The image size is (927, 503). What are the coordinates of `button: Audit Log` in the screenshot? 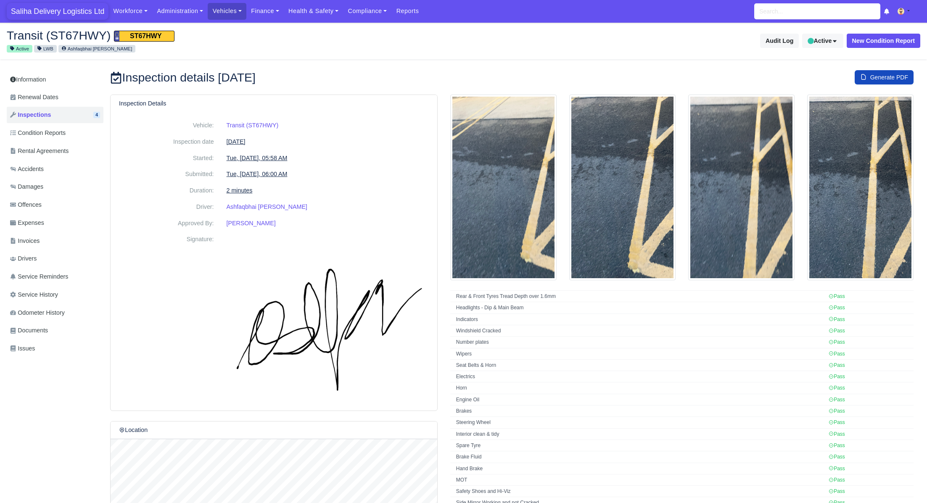 It's located at (780, 41).